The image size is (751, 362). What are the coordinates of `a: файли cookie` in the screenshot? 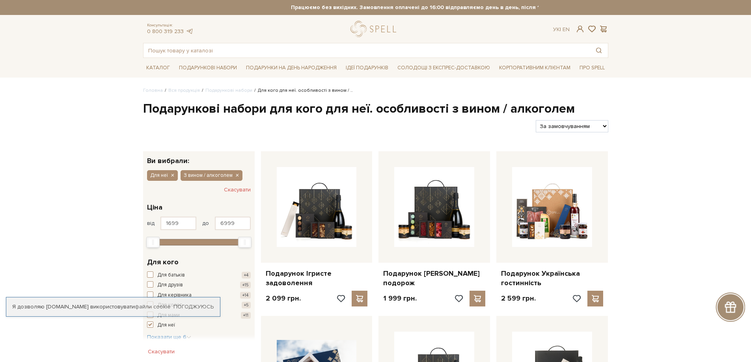 It's located at (153, 307).